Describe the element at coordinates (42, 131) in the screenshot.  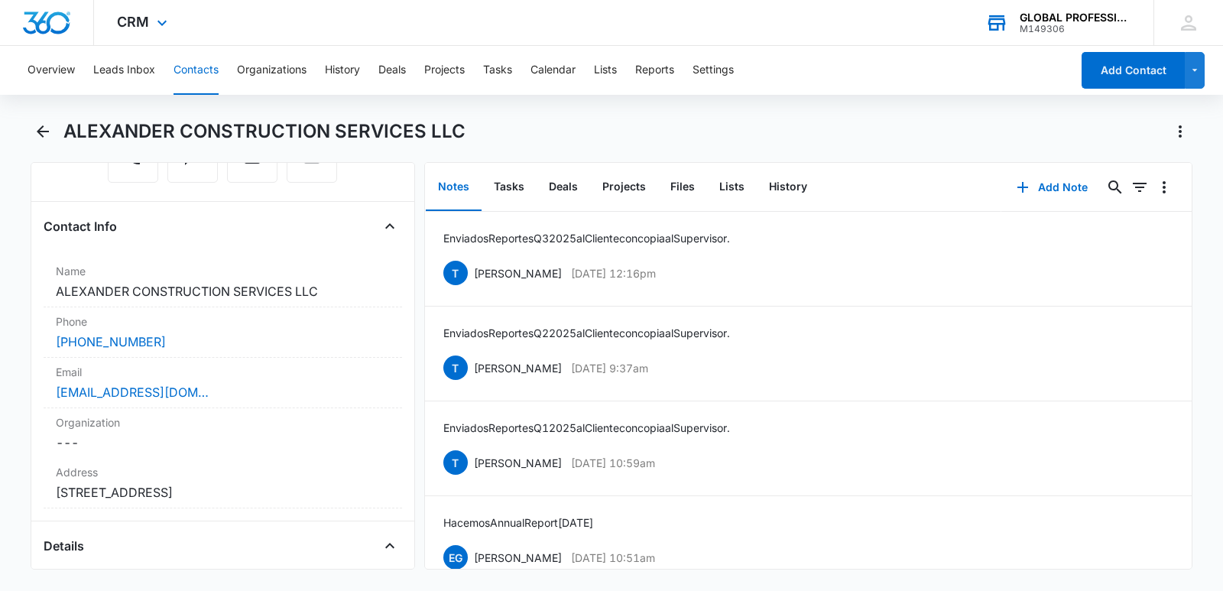
I see `button: Back` at that location.